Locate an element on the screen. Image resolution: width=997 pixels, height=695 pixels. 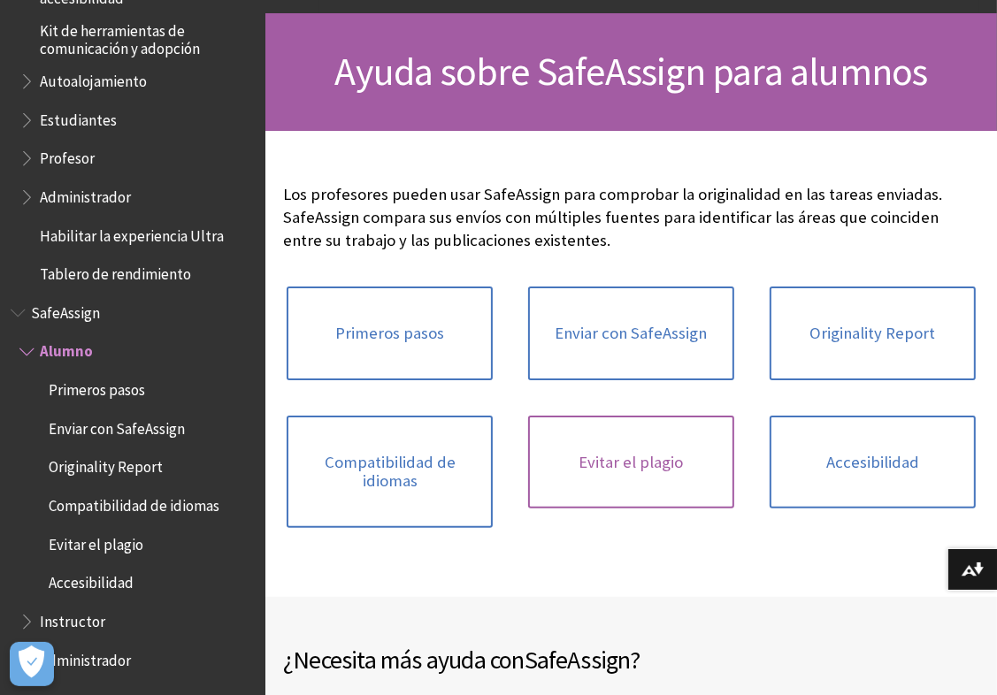
nav: Book outline for Blackboard SafeAssign is located at coordinates (133, 486).